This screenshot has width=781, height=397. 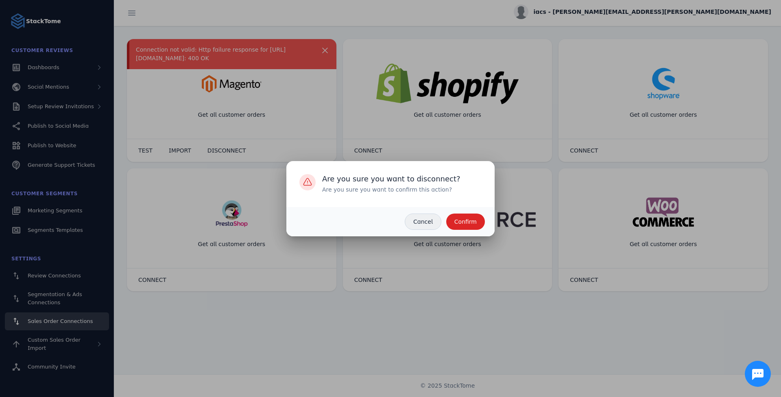 I want to click on button: Confirm, so click(x=465, y=222).